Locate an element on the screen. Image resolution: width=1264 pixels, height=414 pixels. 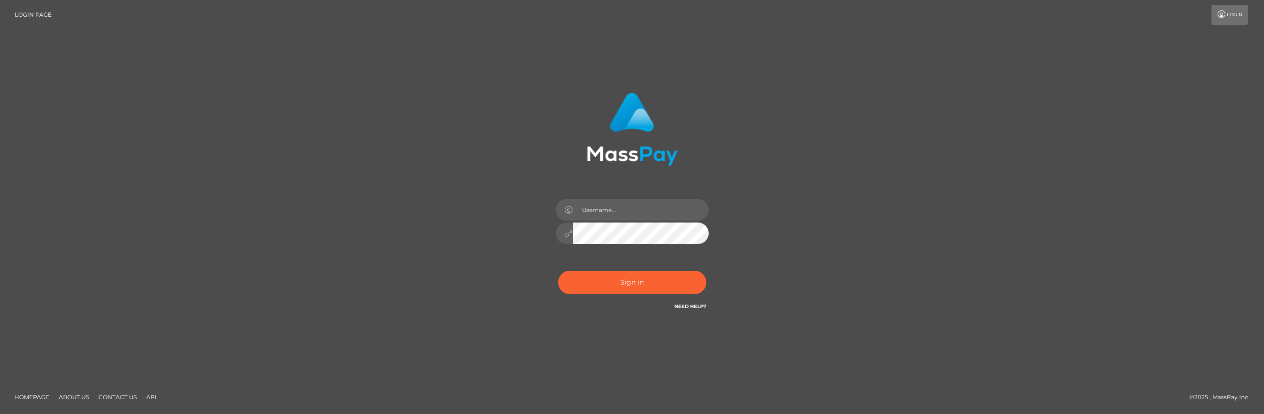
a: Contact Us is located at coordinates (118, 397).